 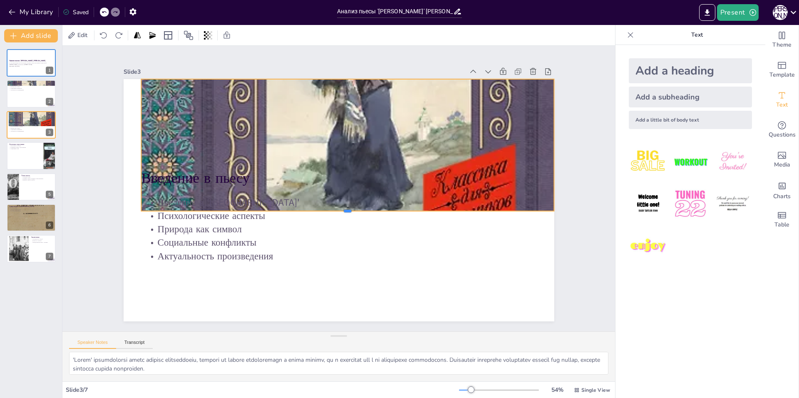 What do you see at coordinates (782, 160) in the screenshot?
I see `div: Add images, graphics, shapes or video` at bounding box center [782, 160].